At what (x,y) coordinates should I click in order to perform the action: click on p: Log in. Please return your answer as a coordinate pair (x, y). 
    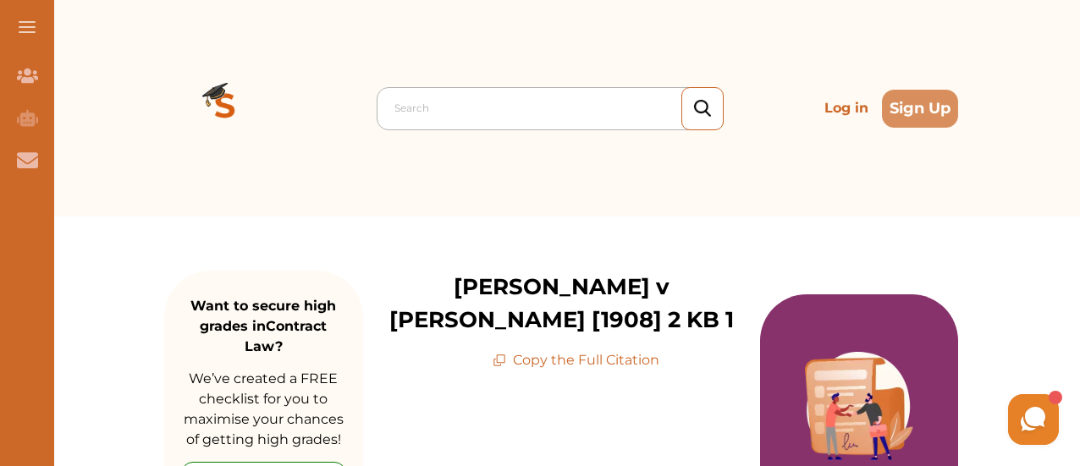
    Looking at the image, I should click on (846, 108).